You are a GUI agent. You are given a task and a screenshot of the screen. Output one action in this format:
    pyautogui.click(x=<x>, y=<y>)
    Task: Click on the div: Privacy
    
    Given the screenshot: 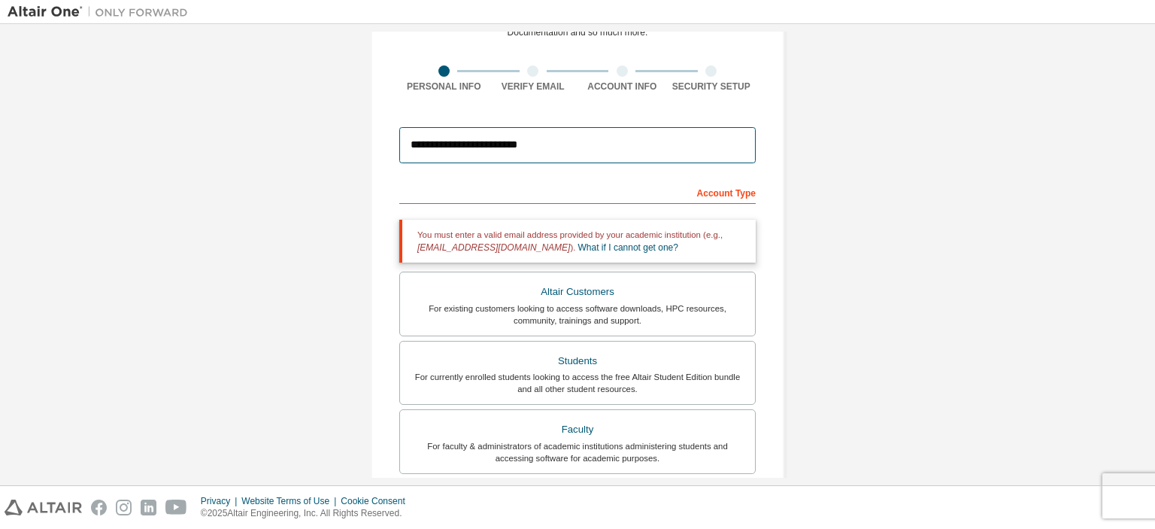 What is the action you would take?
    pyautogui.click(x=221, y=501)
    